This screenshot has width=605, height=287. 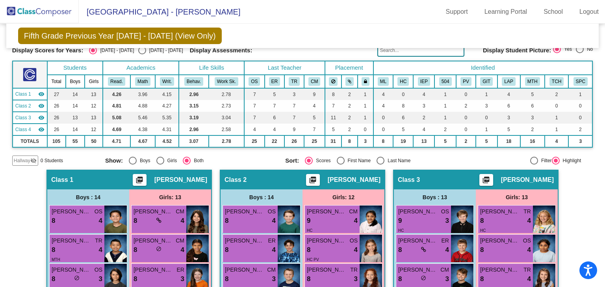 I want to click on td: 50, so click(x=94, y=141).